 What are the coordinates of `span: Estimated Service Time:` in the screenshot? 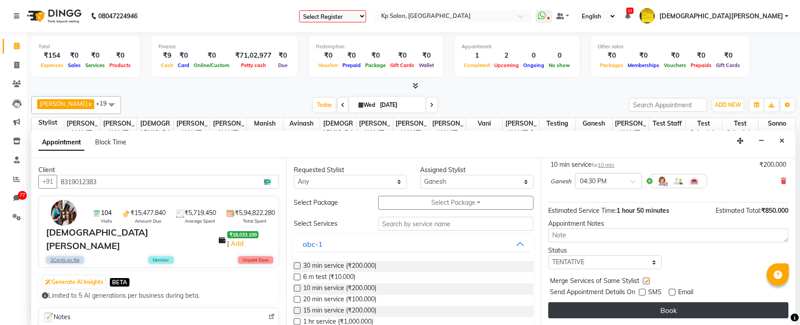 It's located at (582, 210).